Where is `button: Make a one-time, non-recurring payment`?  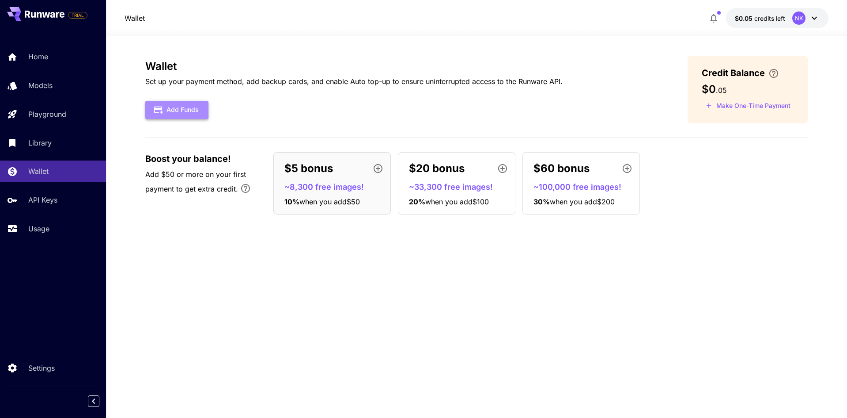 button: Make a one-time, non-recurring payment is located at coordinates (748, 106).